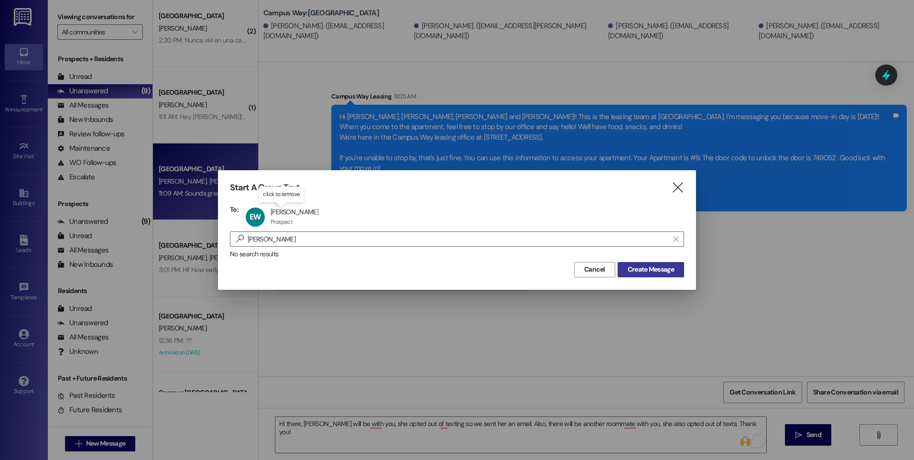  What do you see at coordinates (457, 254) in the screenshot?
I see `div: No search results` at bounding box center [457, 254].